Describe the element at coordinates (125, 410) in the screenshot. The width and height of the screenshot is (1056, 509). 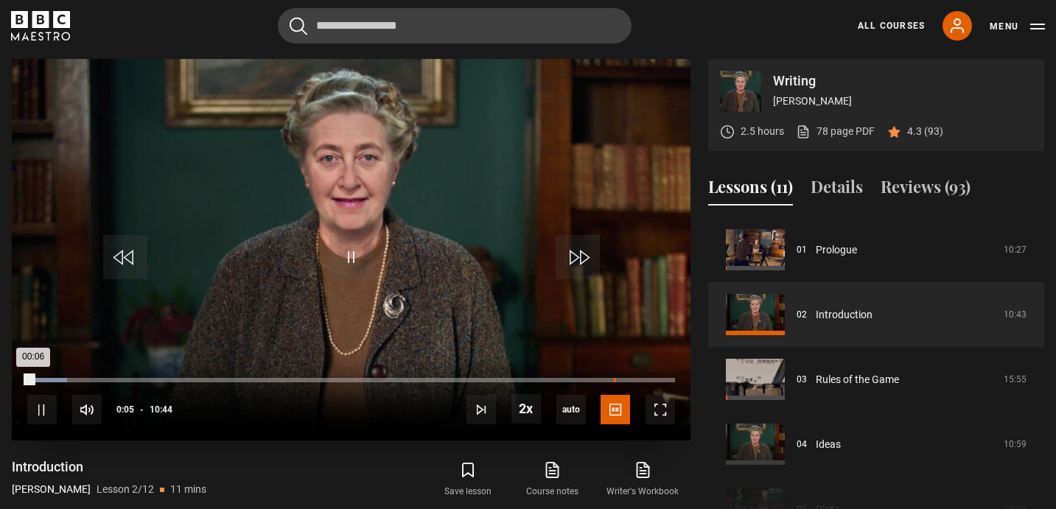
I see `span: 0:05` at that location.